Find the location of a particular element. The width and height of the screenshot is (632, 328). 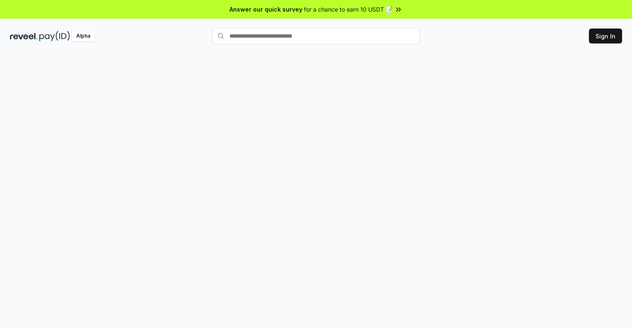

div: Alpha is located at coordinates (83, 36).